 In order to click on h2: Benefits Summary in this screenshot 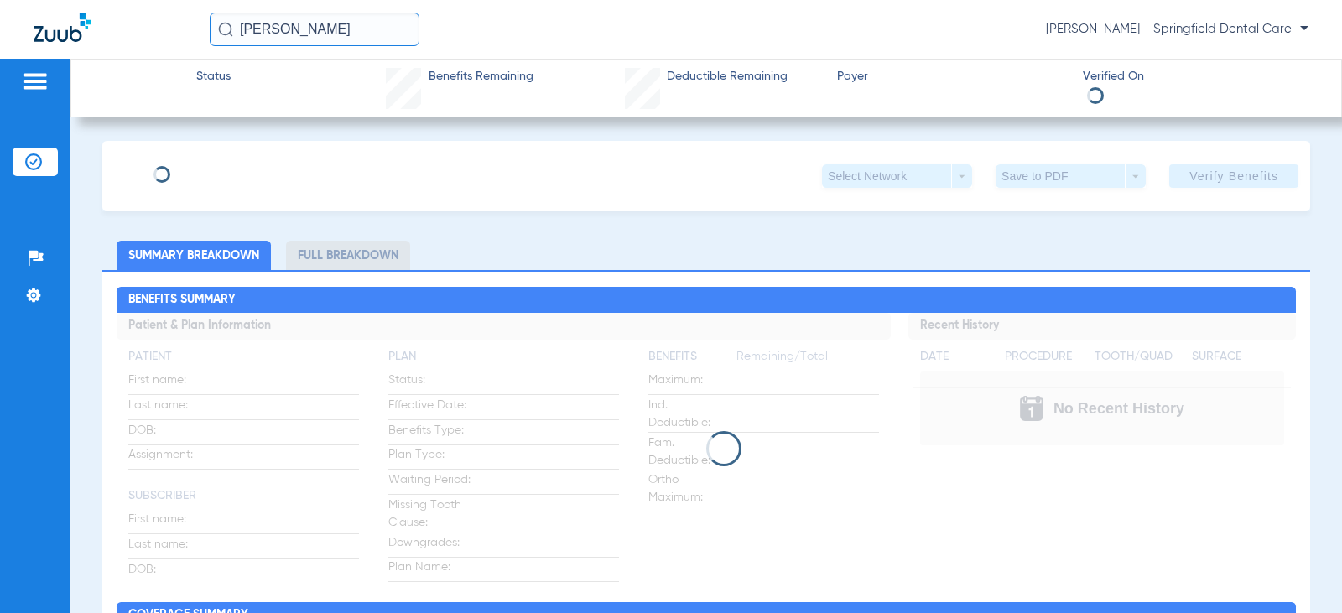, I will do `click(705, 300)`.